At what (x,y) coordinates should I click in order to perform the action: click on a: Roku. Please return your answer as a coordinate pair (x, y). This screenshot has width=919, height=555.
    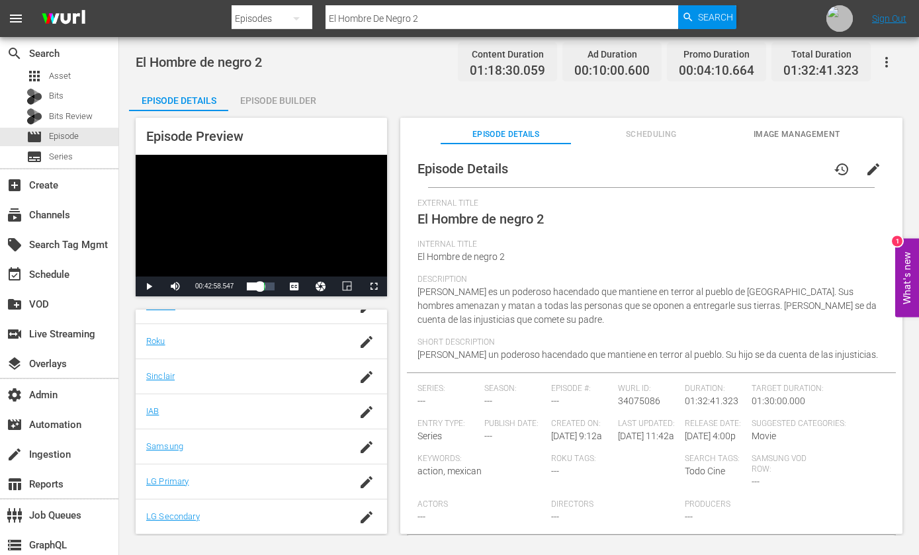
    Looking at the image, I should click on (155, 341).